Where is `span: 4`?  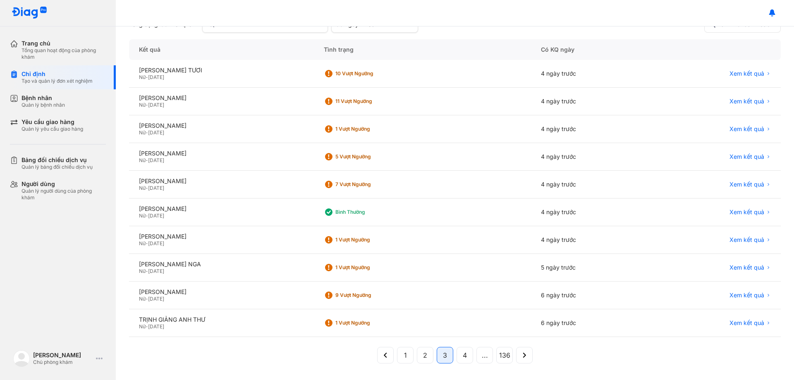 span: 4 is located at coordinates (465, 355).